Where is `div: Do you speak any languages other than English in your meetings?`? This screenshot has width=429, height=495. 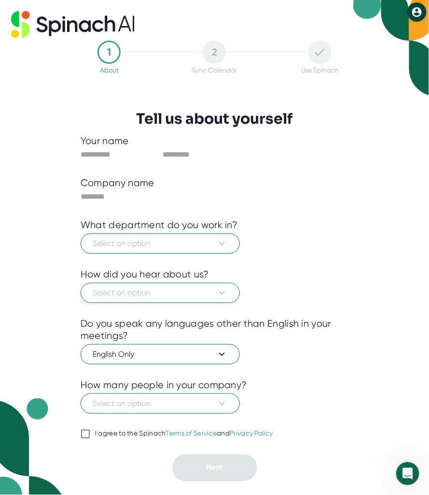
div: Do you speak any languages other than English in your meetings? is located at coordinates (214, 329).